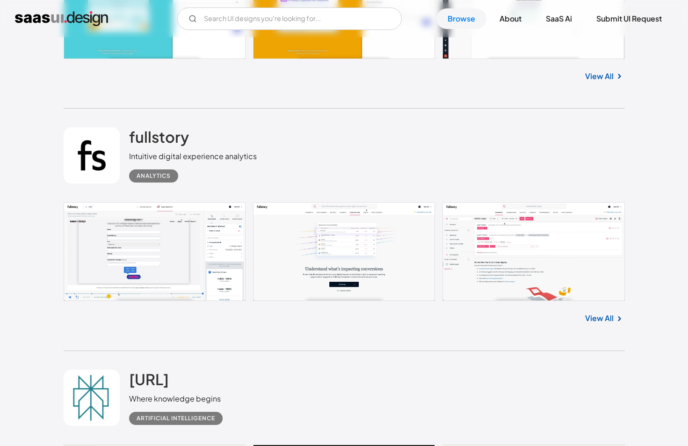 This screenshot has height=446, width=688. I want to click on div: Artificial Intelligence, so click(176, 418).